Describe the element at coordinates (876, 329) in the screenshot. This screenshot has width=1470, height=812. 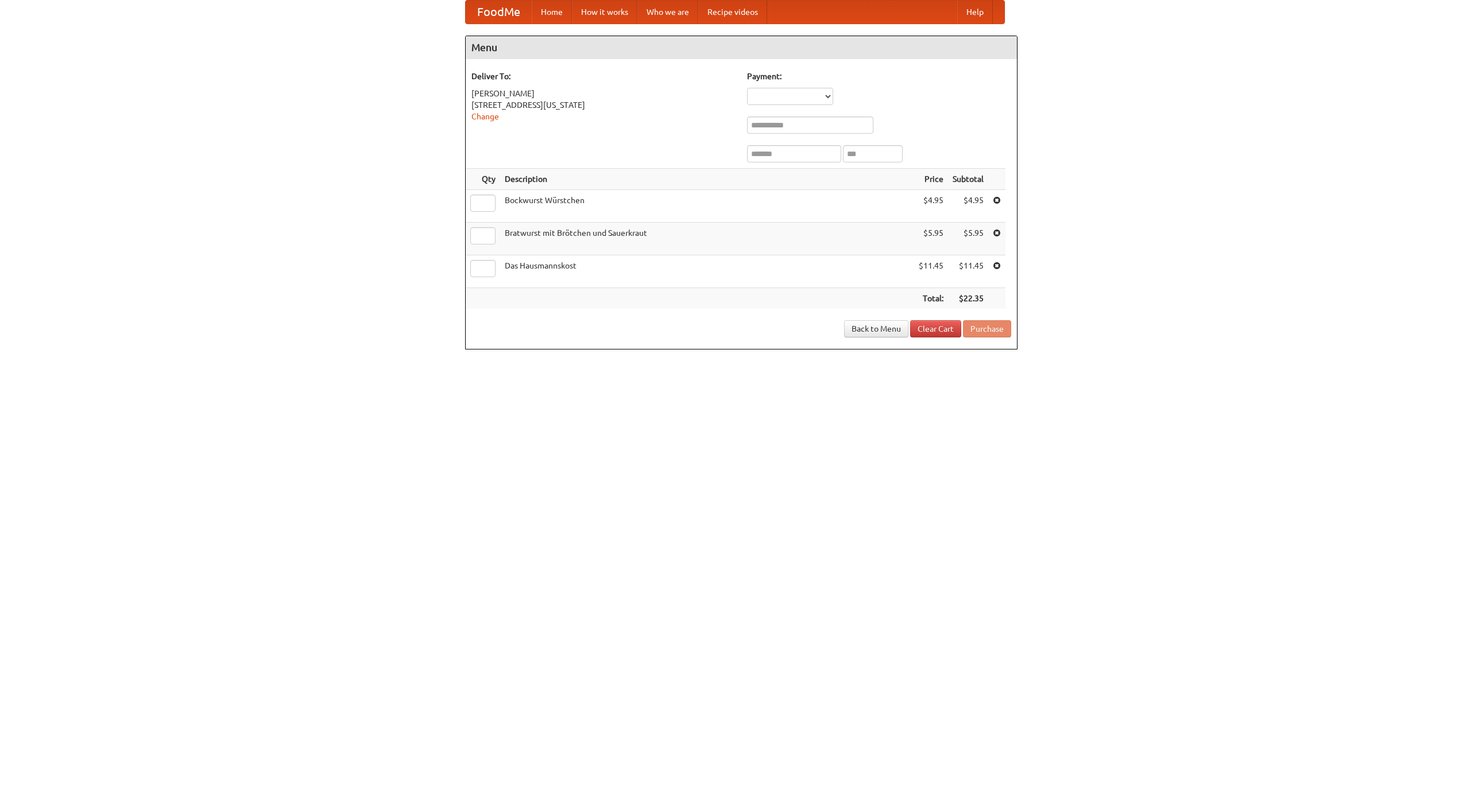
I see `a: Back to Menu` at that location.